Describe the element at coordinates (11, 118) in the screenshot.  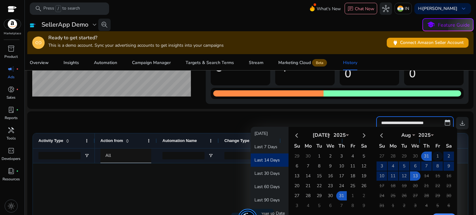
I see `p: Reports` at that location.